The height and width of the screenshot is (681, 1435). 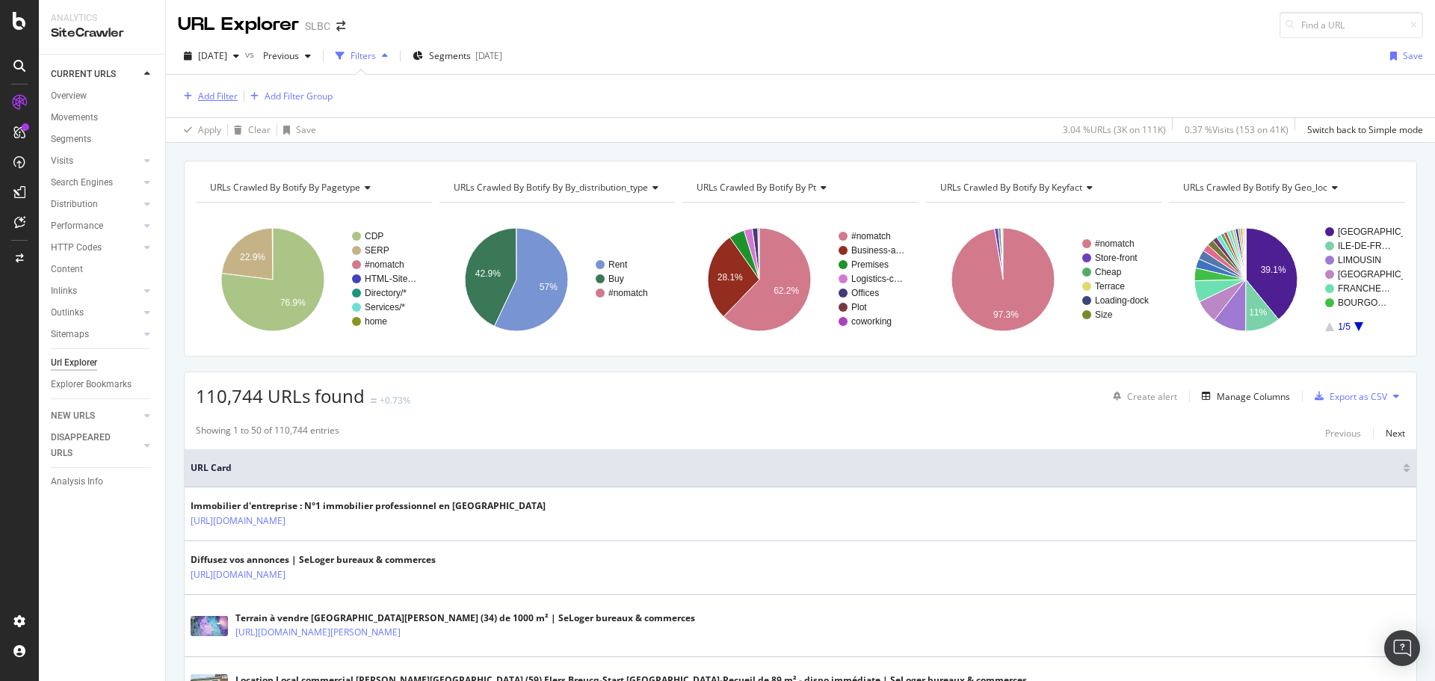 What do you see at coordinates (390, 279) in the screenshot?
I see `text: HTML-Site…` at bounding box center [390, 279].